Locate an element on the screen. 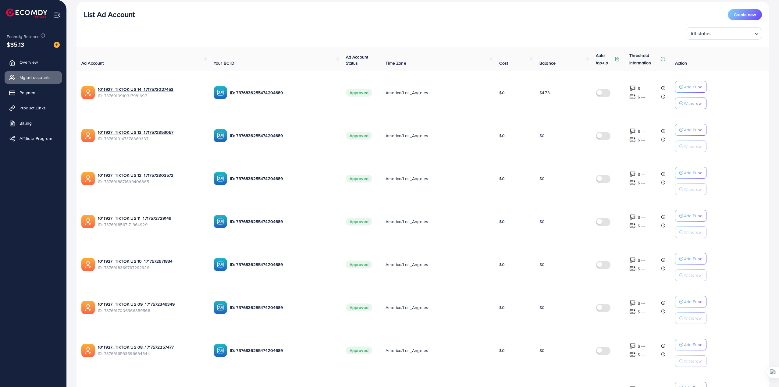  span: Payment is located at coordinates (28, 93).